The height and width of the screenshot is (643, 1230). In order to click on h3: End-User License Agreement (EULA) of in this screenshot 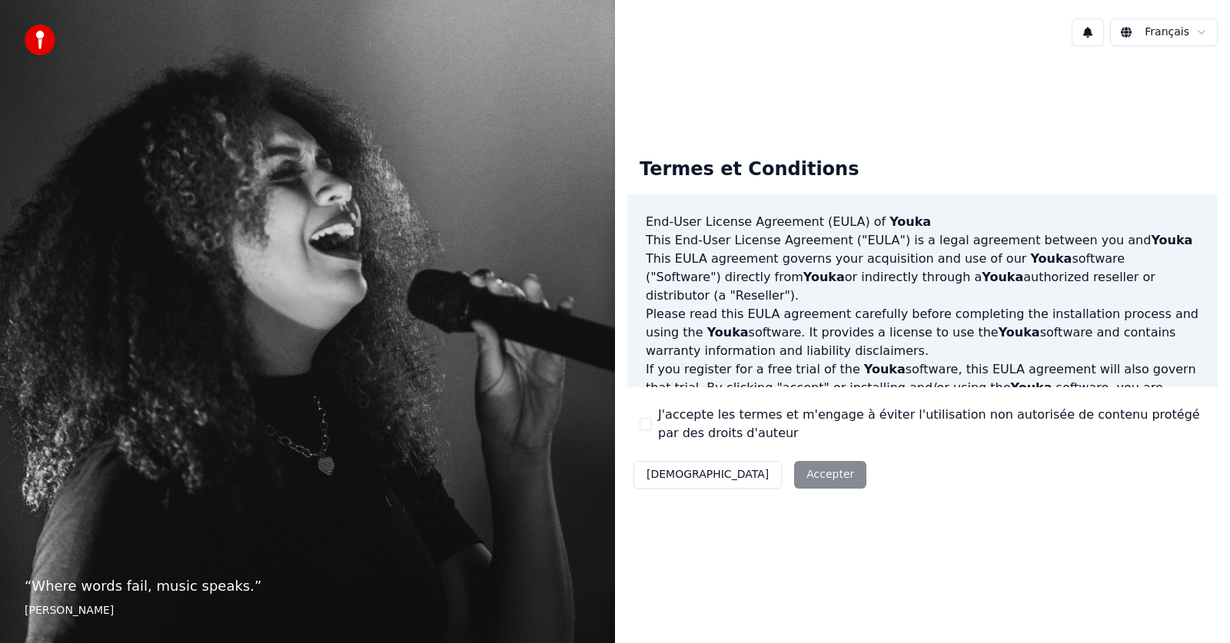, I will do `click(922, 222)`.